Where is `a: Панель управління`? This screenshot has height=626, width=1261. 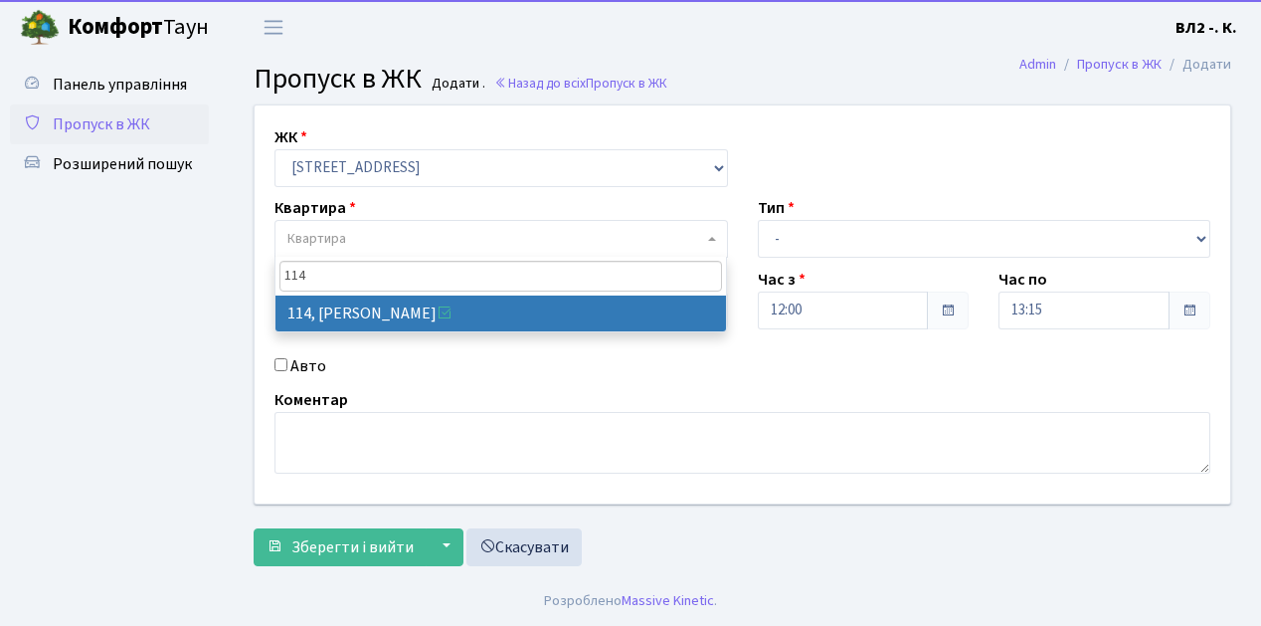 a: Панель управління is located at coordinates (109, 85).